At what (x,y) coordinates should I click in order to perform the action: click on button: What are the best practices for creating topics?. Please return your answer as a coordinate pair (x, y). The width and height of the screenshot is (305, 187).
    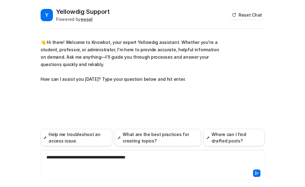
    Looking at the image, I should click on (158, 138).